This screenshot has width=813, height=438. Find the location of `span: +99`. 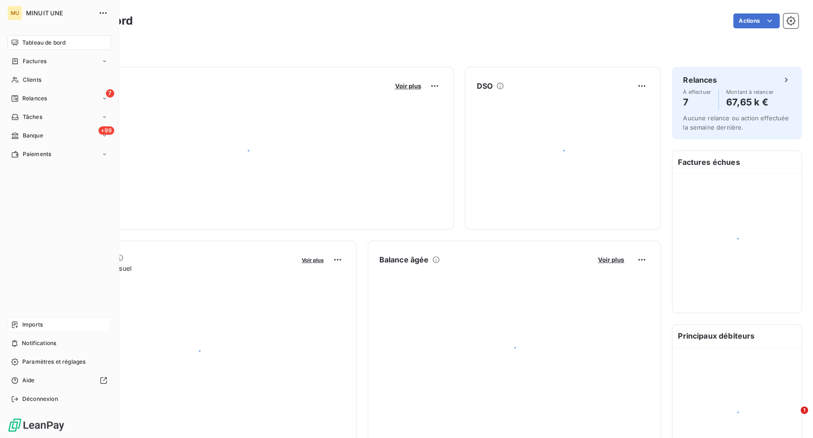

span: +99 is located at coordinates (106, 130).